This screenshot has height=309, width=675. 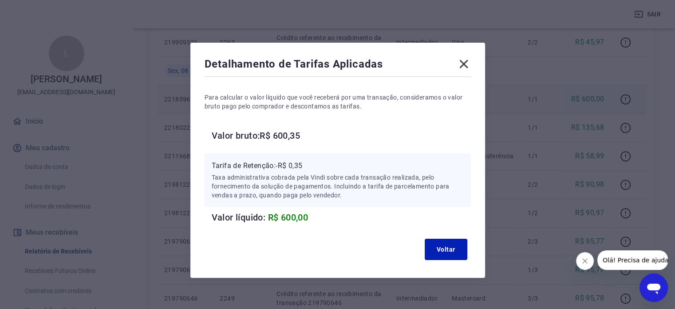 I want to click on span: R$ 600,00, so click(x=288, y=217).